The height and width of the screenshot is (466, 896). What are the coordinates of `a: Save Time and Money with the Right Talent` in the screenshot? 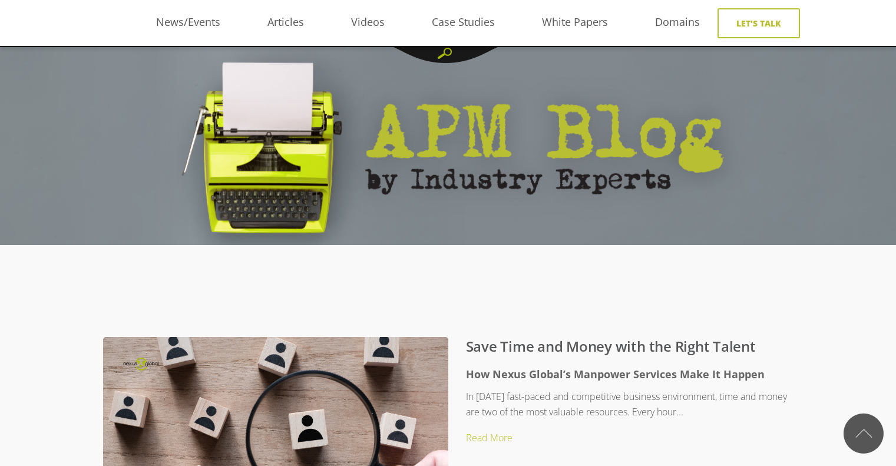 It's located at (611, 346).